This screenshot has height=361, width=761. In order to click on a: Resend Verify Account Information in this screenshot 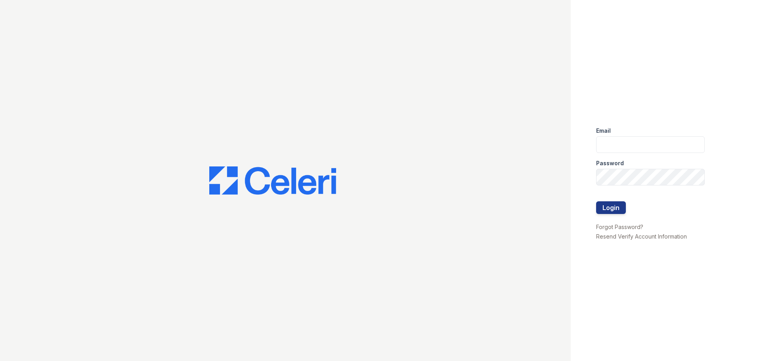, I will do `click(642, 236)`.